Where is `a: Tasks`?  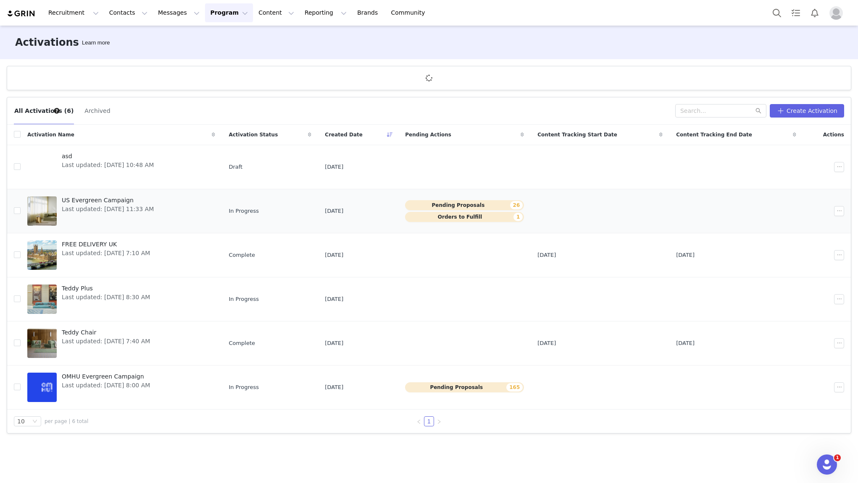
a: Tasks is located at coordinates (796, 13).